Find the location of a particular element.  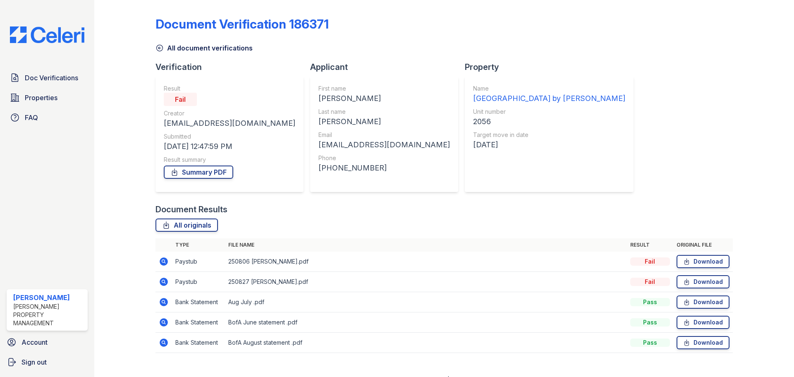

div: Target move in date is located at coordinates (549, 135).